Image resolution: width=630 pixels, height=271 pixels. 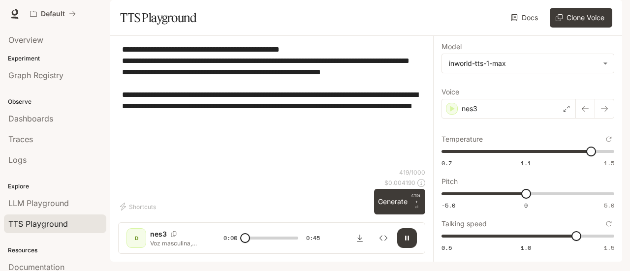 What do you see at coordinates (526, 163) in the screenshot?
I see `span: 1.1` at bounding box center [526, 163].